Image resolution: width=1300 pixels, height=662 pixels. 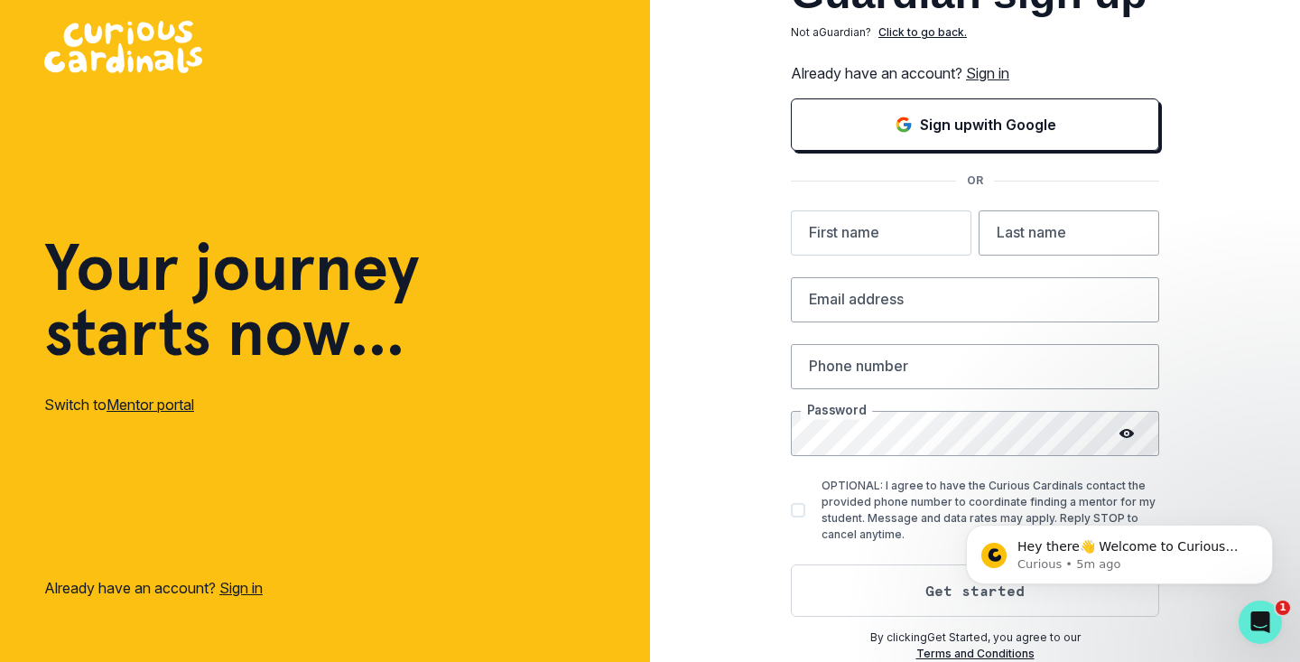 What do you see at coordinates (123, 47) in the screenshot?
I see `img: Curious Cardinals Logo` at bounding box center [123, 47].